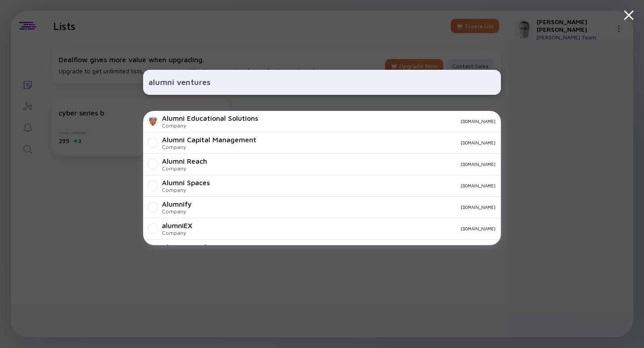 This screenshot has height=348, width=644. Describe the element at coordinates (186, 182) in the screenshot. I see `div: Alumni Spaces` at that location.